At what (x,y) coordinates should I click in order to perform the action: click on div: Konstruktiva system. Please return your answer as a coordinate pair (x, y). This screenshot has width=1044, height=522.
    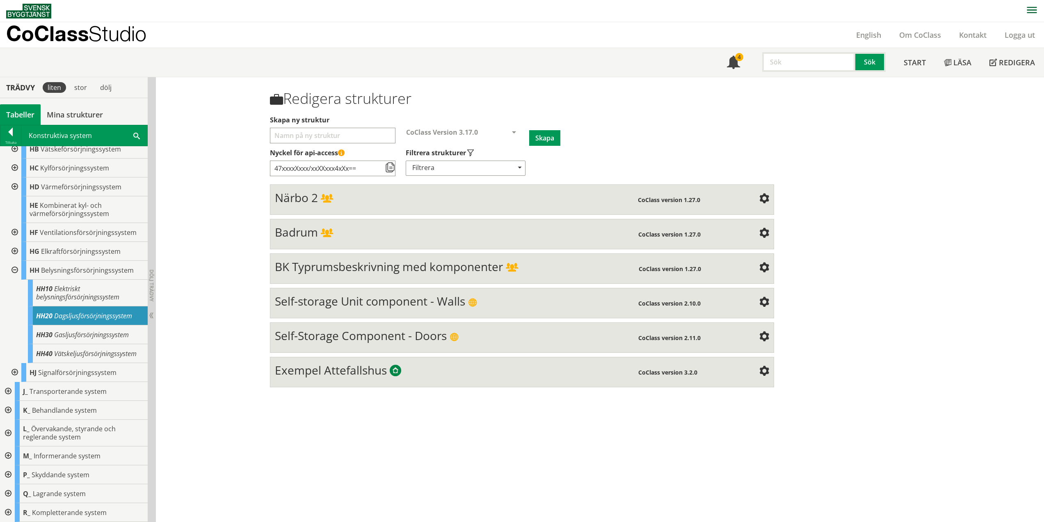
    Looking at the image, I should click on (84, 135).